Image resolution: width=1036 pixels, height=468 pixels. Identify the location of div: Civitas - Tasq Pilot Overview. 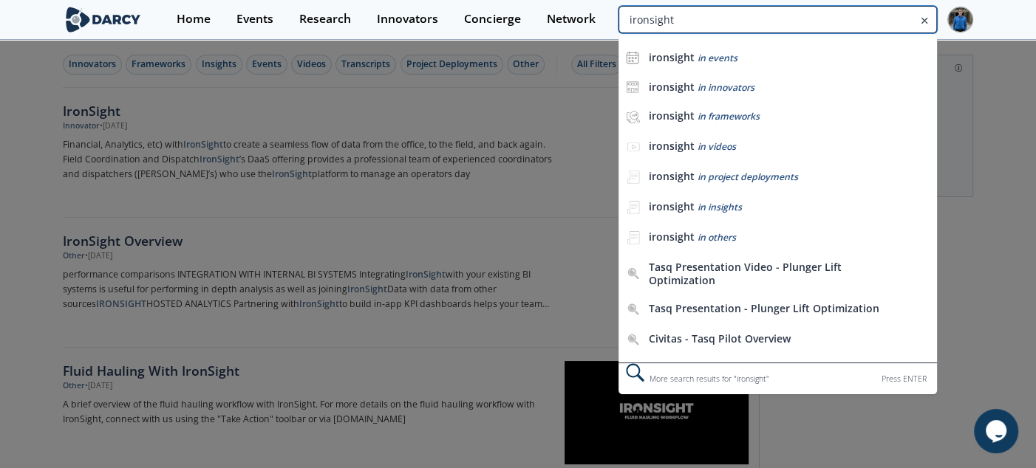
(765, 339).